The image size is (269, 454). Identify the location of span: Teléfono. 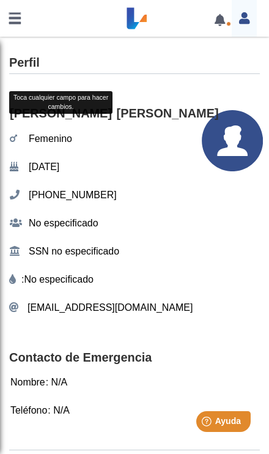
(29, 411).